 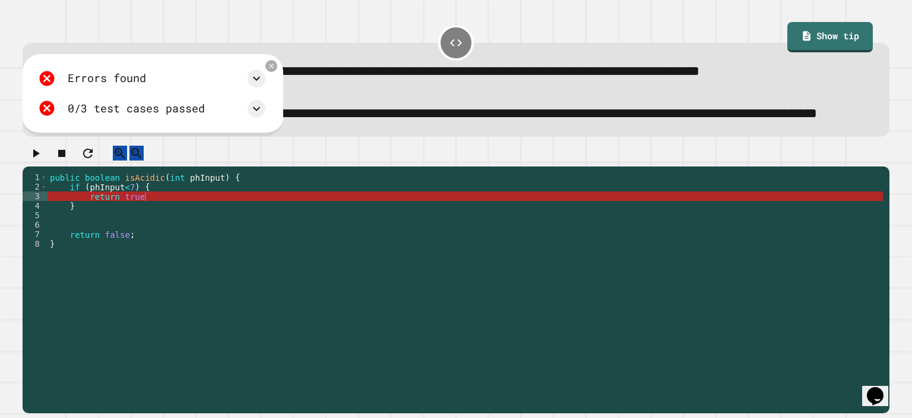 I want to click on div: 3, so click(x=35, y=196).